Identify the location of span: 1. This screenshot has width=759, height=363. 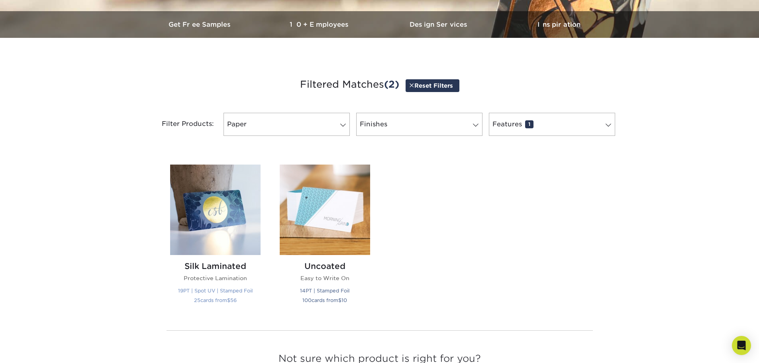
(529, 124).